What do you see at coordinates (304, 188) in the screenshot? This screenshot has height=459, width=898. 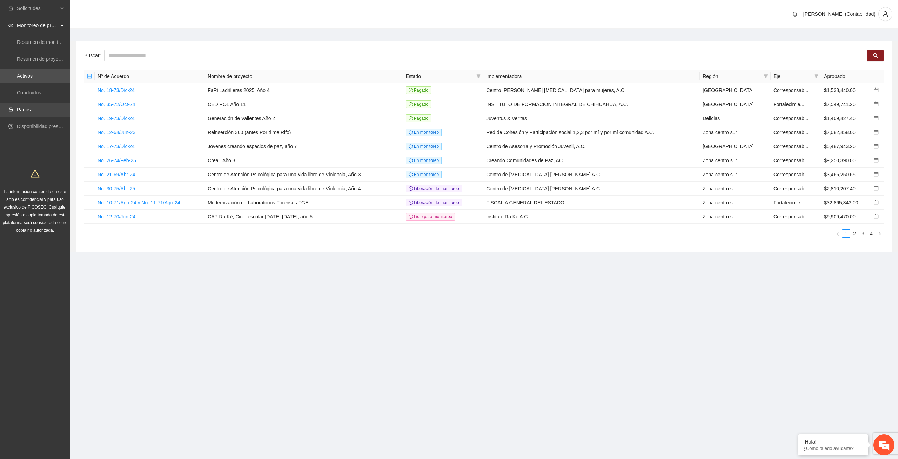 I see `td: Centro de Atención Psicológica para una vida libre de Violencia, Año 4` at bounding box center [304, 188].